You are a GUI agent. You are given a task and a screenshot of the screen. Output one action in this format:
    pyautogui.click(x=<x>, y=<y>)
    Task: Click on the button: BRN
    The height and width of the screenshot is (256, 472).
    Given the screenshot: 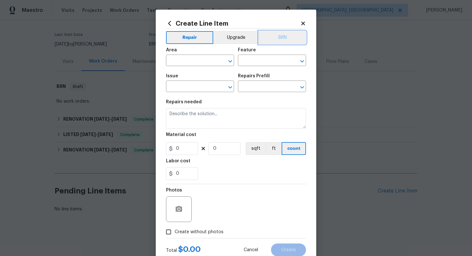 What is the action you would take?
    pyautogui.click(x=282, y=38)
    